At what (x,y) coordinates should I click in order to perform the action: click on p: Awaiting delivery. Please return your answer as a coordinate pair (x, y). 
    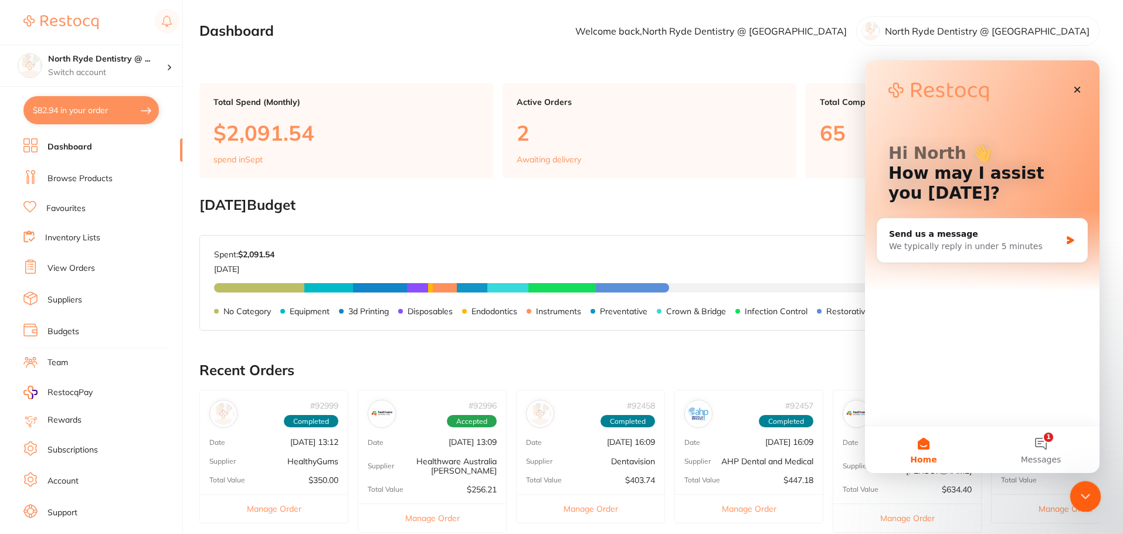
    Looking at the image, I should click on (549, 159).